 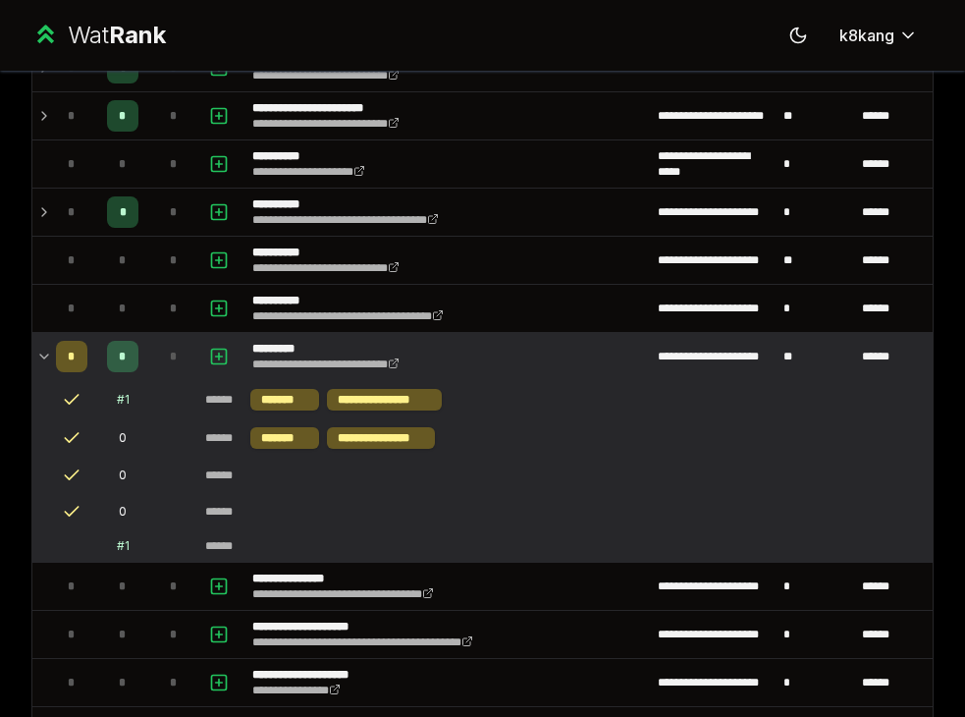 What do you see at coordinates (867, 35) in the screenshot?
I see `span: k8kang` at bounding box center [867, 35].